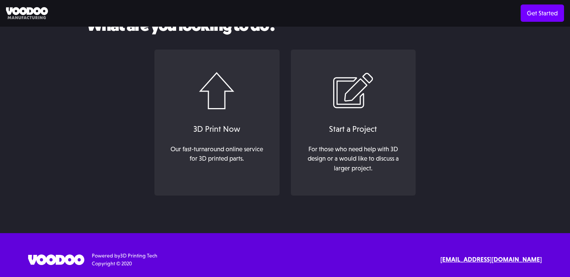  What do you see at coordinates (217, 123) in the screenshot?
I see `a: 3D Print NowOur fast-turnaround online service for 3D printed parts.‍` at bounding box center [217, 123].